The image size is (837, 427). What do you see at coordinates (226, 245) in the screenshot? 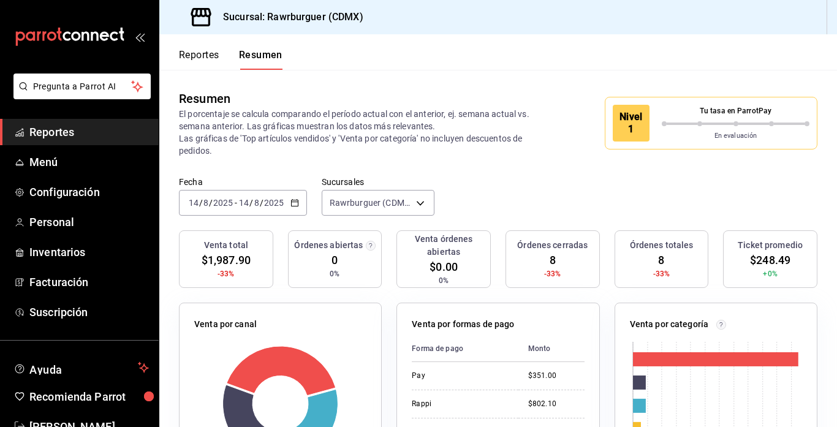
I see `h3: Venta total` at bounding box center [226, 245].